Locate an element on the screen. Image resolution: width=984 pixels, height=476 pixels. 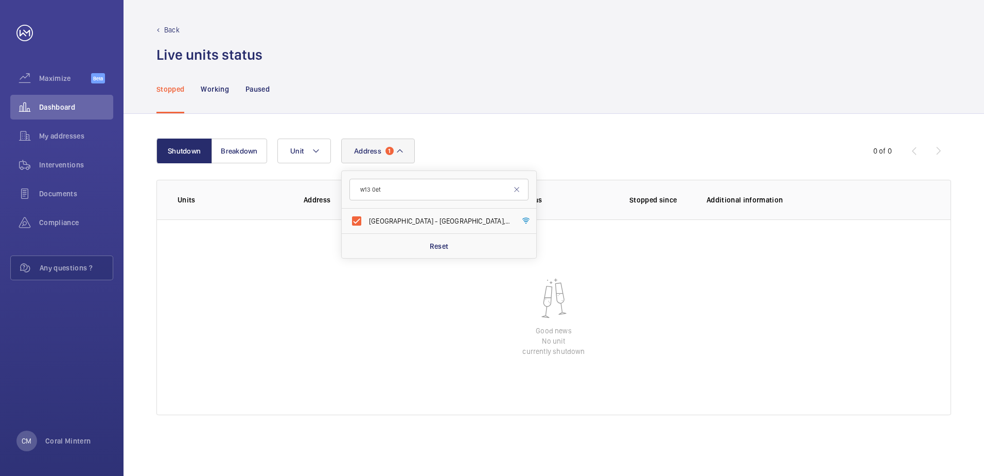
div: 0 of 0 is located at coordinates (883, 151).